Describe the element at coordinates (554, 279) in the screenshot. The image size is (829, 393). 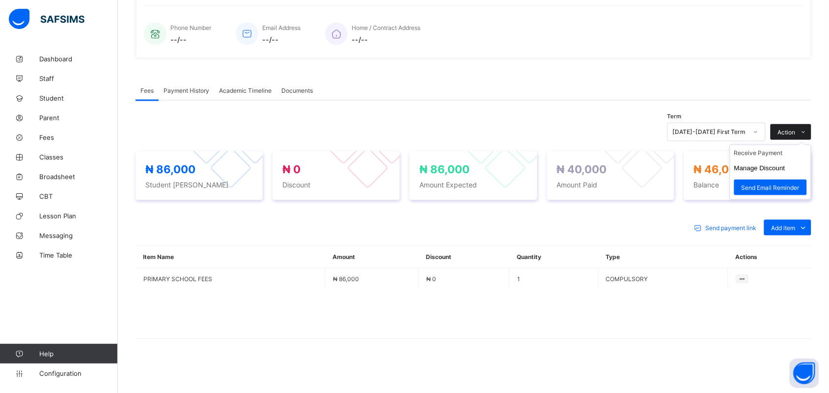
I see `td: 1` at that location.